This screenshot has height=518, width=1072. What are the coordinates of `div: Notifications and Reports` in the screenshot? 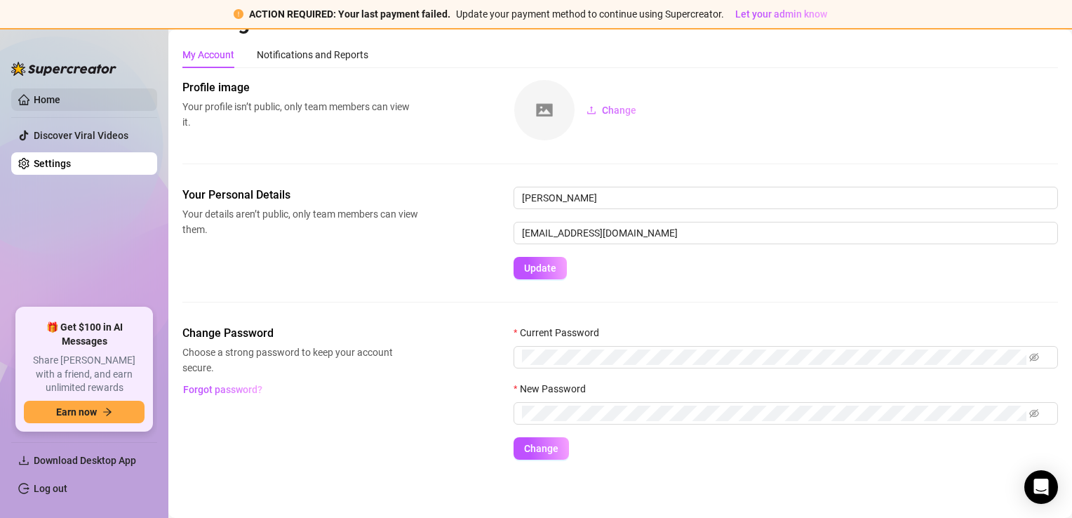 It's located at (312, 55).